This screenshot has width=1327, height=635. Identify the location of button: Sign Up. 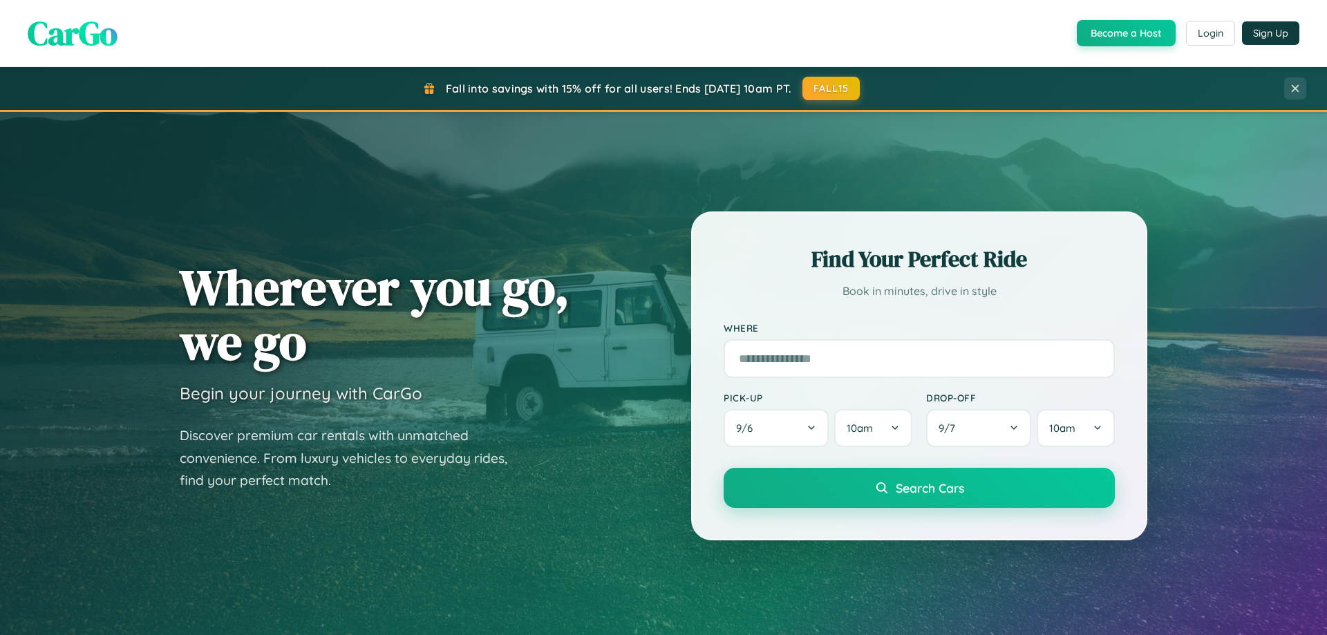
(1271, 33).